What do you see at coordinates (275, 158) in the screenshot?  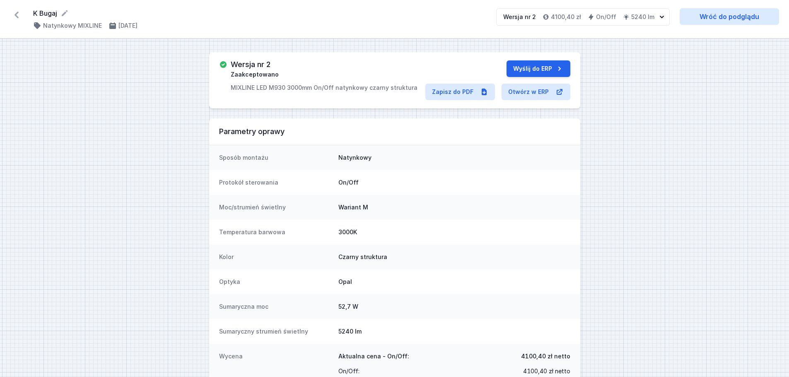 I see `dt: Sposób montażu` at bounding box center [275, 158].